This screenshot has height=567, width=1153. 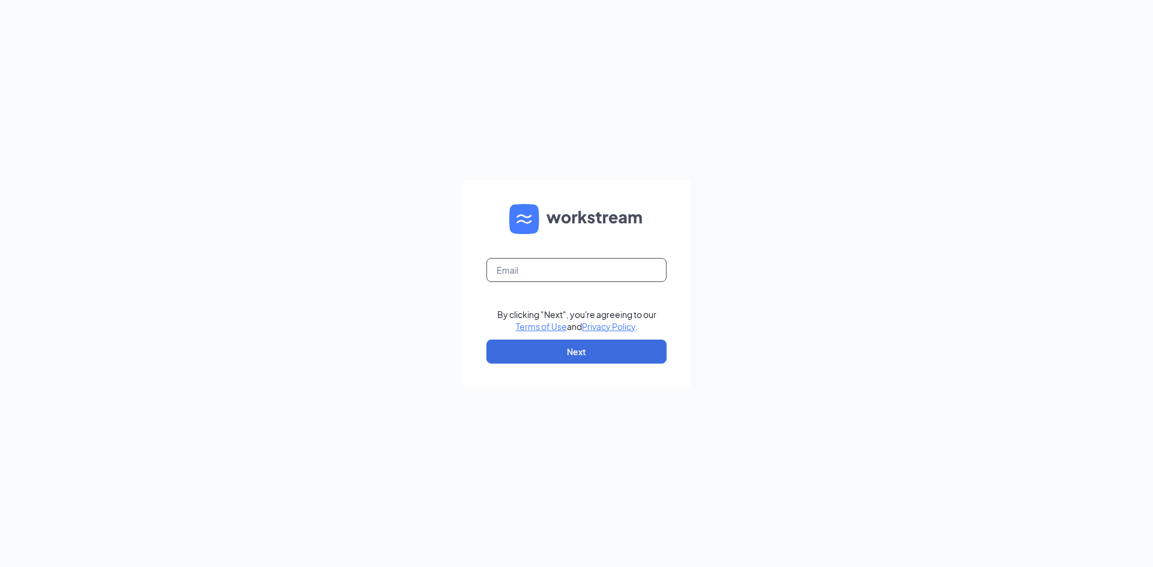 What do you see at coordinates (576, 219) in the screenshot?
I see `img: WS logo and Workstream text` at bounding box center [576, 219].